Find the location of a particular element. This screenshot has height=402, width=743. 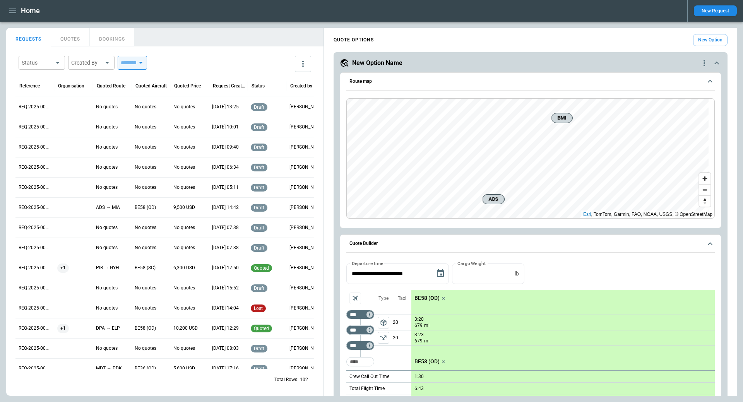

p: 08/22/2025 08:03 is located at coordinates (225, 348).